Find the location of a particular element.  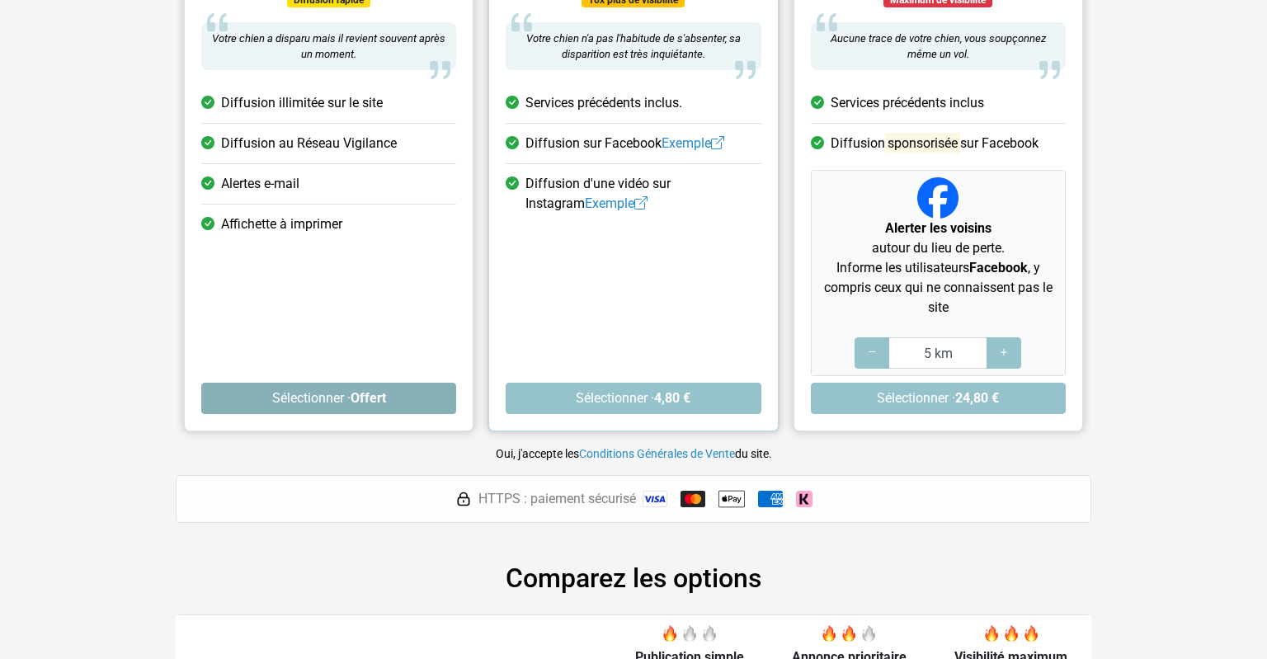

span: Diffusion au Réseau Vigilance is located at coordinates (308, 143).